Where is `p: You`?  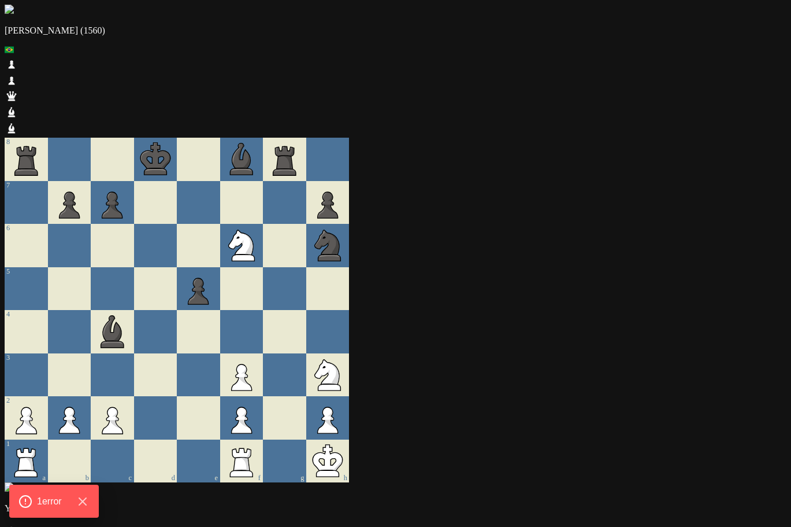
p: You is located at coordinates (395, 508).